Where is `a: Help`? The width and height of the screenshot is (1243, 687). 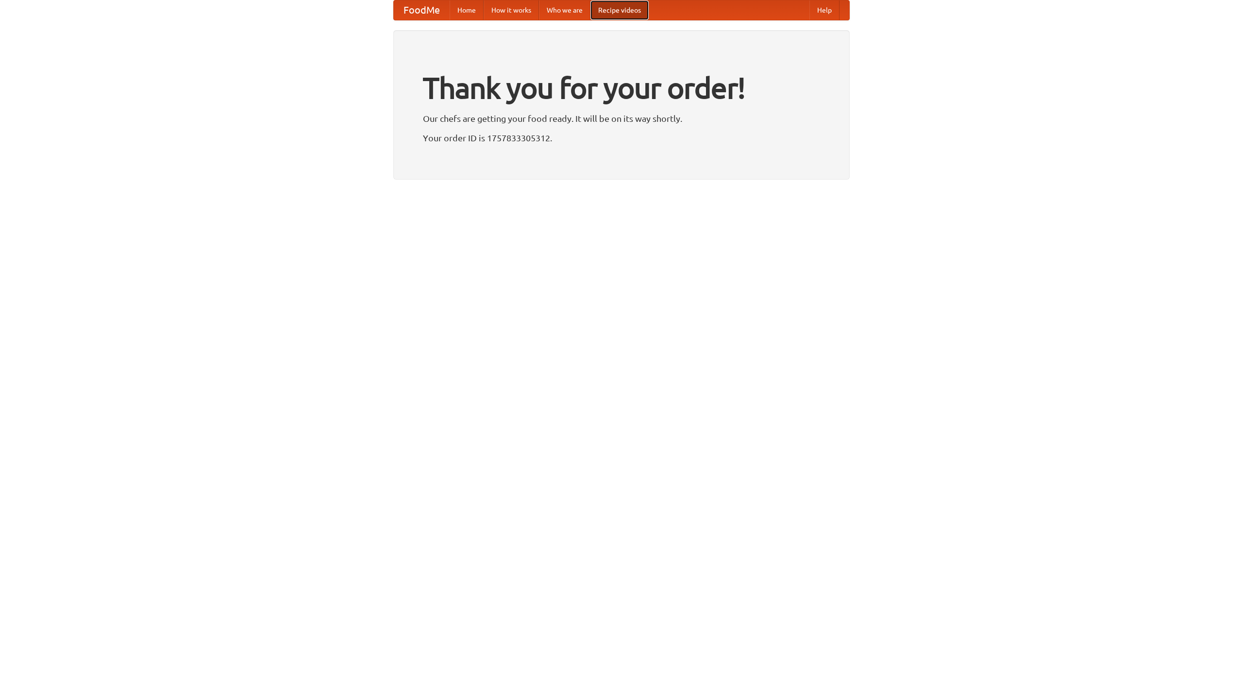 a: Help is located at coordinates (825, 10).